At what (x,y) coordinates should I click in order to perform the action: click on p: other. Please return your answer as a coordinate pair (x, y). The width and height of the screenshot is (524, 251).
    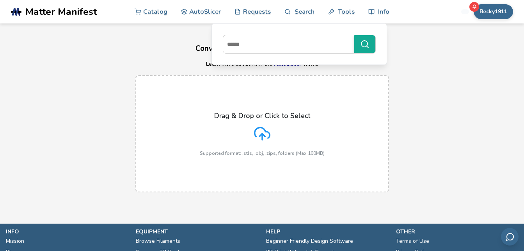
    Looking at the image, I should click on (457, 231).